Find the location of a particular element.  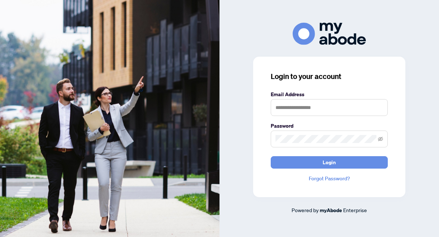

span: Enterprise is located at coordinates (355, 210).